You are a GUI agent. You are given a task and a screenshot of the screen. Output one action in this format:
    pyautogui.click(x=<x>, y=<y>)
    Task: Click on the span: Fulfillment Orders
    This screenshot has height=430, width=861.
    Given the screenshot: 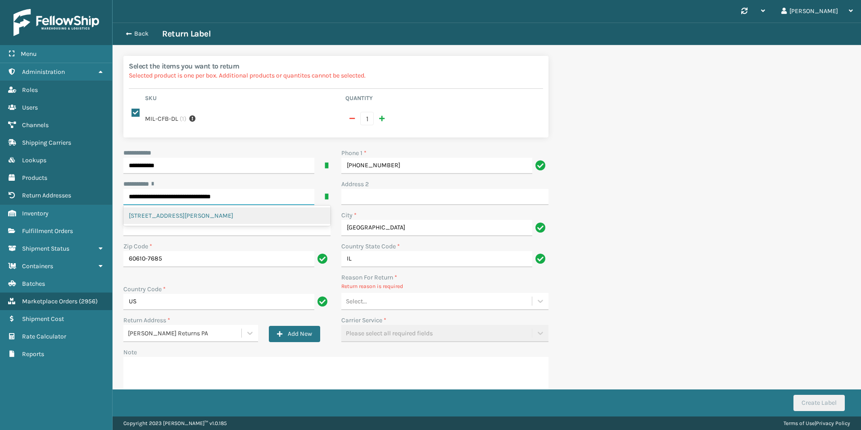 What is the action you would take?
    pyautogui.click(x=47, y=231)
    